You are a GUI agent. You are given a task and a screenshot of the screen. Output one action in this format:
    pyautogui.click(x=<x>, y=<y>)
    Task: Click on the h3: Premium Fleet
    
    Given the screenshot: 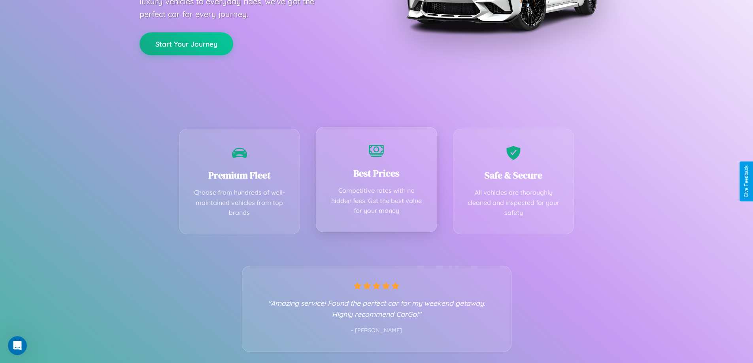 What is the action you would take?
    pyautogui.click(x=239, y=175)
    